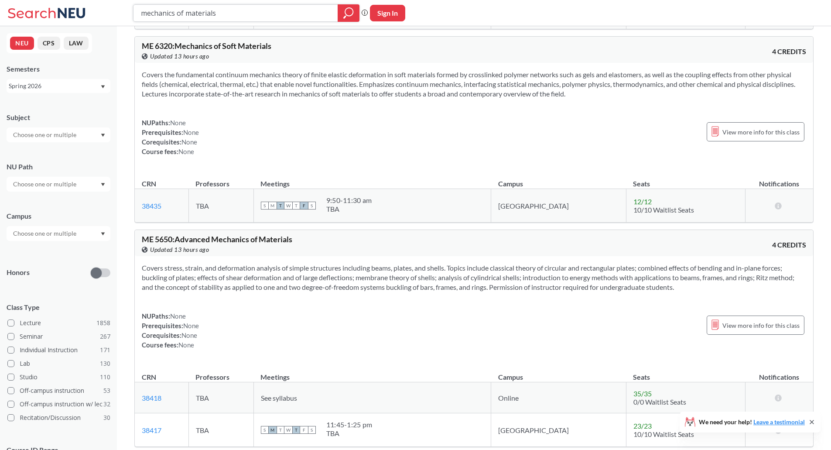 This screenshot has height=450, width=831. I want to click on section: Covers stress, strain, and deformation analysis of simple structures including beams, plates, and..., so click(474, 277).